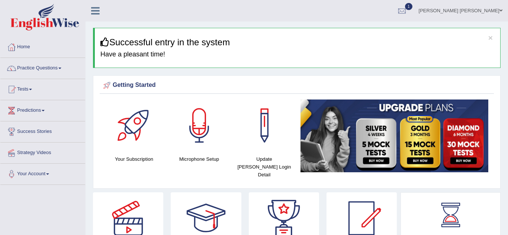  What do you see at coordinates (394, 136) in the screenshot?
I see `img: small5.jpg` at bounding box center [394, 136].